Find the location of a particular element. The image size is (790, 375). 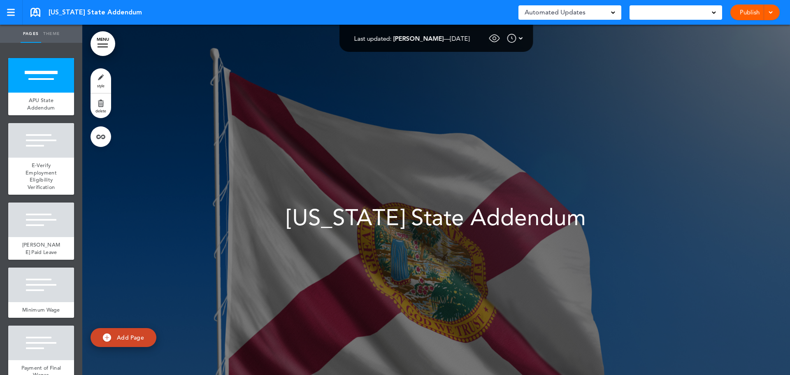

a: Pages is located at coordinates (31, 34).